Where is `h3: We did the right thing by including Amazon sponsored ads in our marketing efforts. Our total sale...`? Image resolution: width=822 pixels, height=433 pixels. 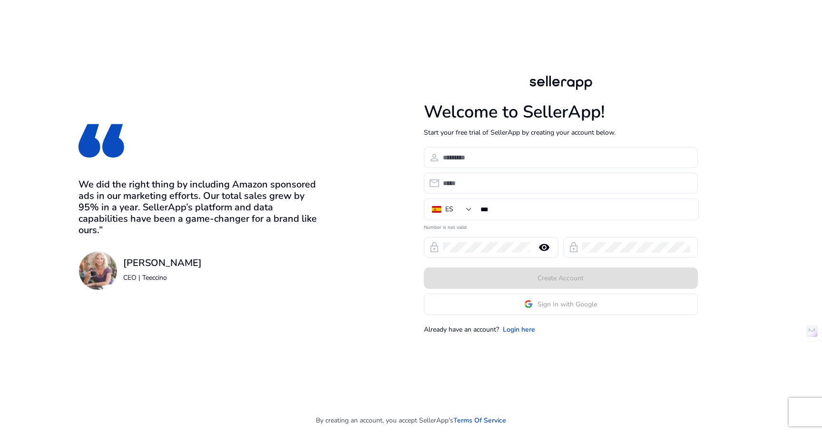 h3: We did the right thing by including Amazon sponsored ads in our marketing efforts. Our total sale... is located at coordinates (200, 207).